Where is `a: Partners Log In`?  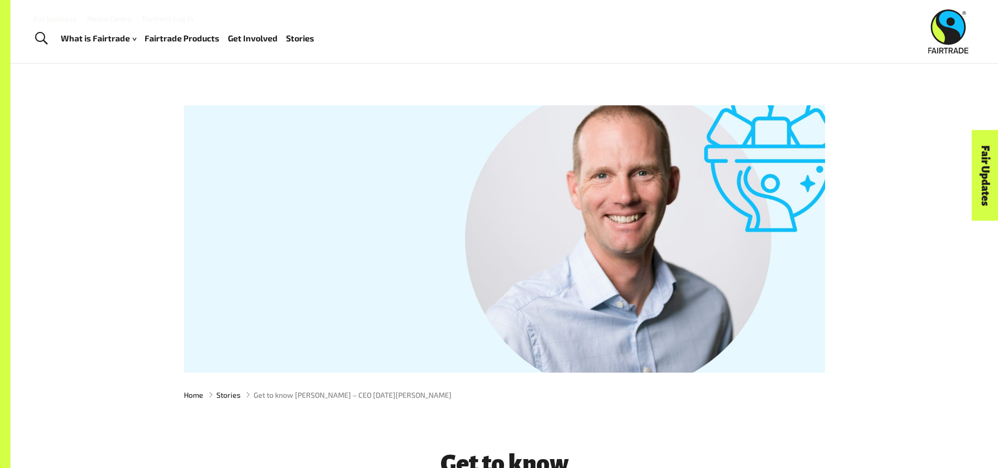 a: Partners Log In is located at coordinates (168, 18).